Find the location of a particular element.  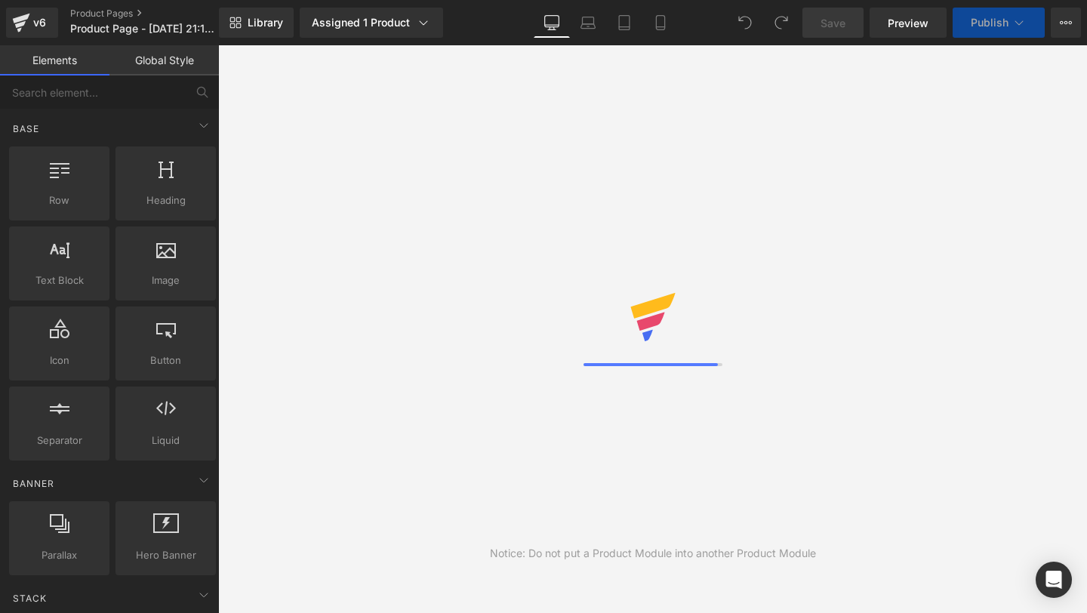

span: Icon is located at coordinates (59, 360).